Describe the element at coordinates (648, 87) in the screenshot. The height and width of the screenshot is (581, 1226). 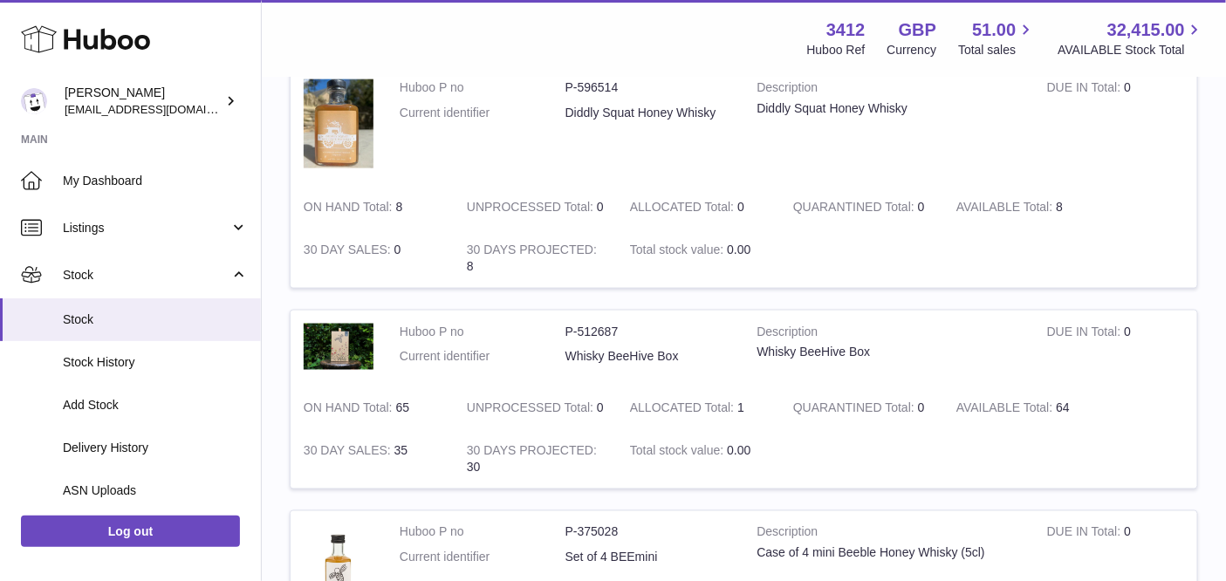
I see `dd: P-596514` at that location.